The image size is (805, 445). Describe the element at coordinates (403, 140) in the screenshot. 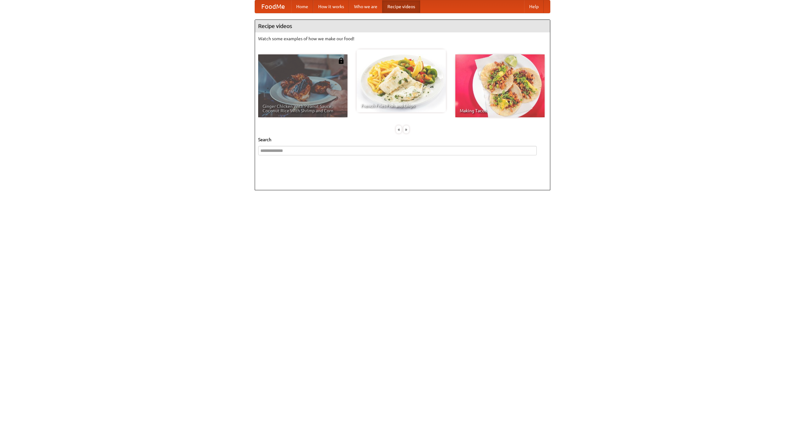

I see `h5: Search` at that location.